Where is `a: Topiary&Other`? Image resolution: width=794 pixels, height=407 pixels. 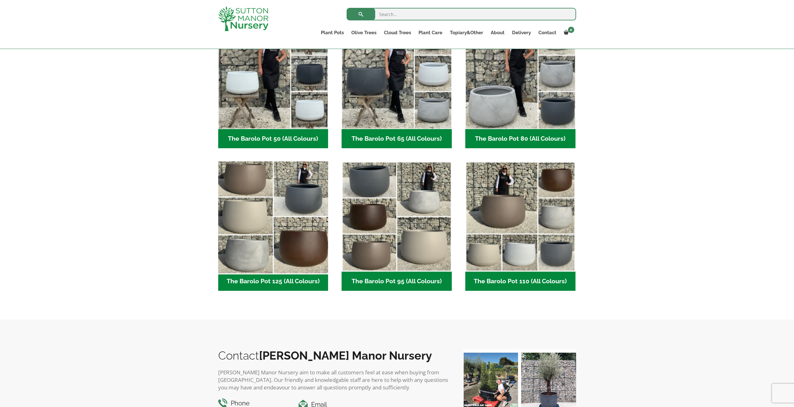 a: Topiary&Other is located at coordinates (467, 33).